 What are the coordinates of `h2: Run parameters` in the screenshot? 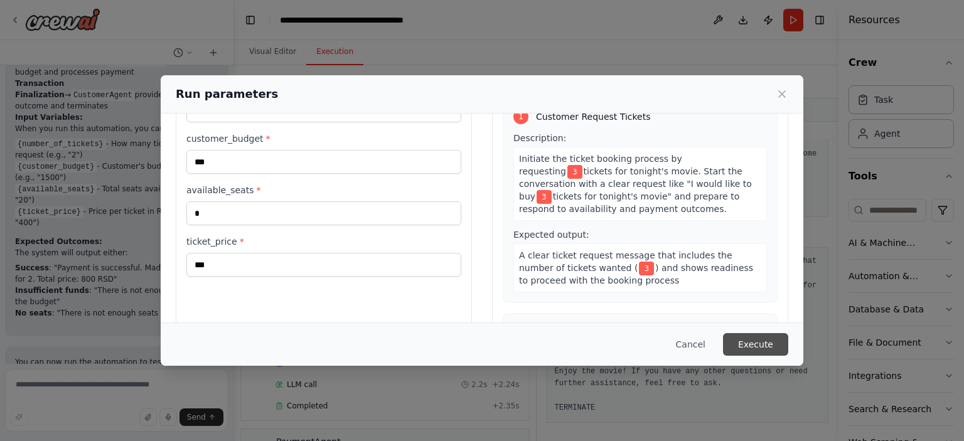 It's located at (226, 94).